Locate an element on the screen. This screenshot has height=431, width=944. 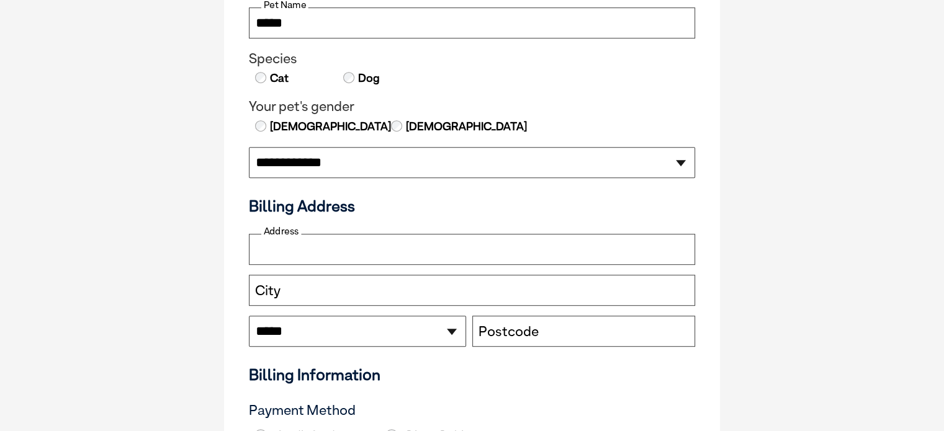
legend: Species is located at coordinates (472, 59).